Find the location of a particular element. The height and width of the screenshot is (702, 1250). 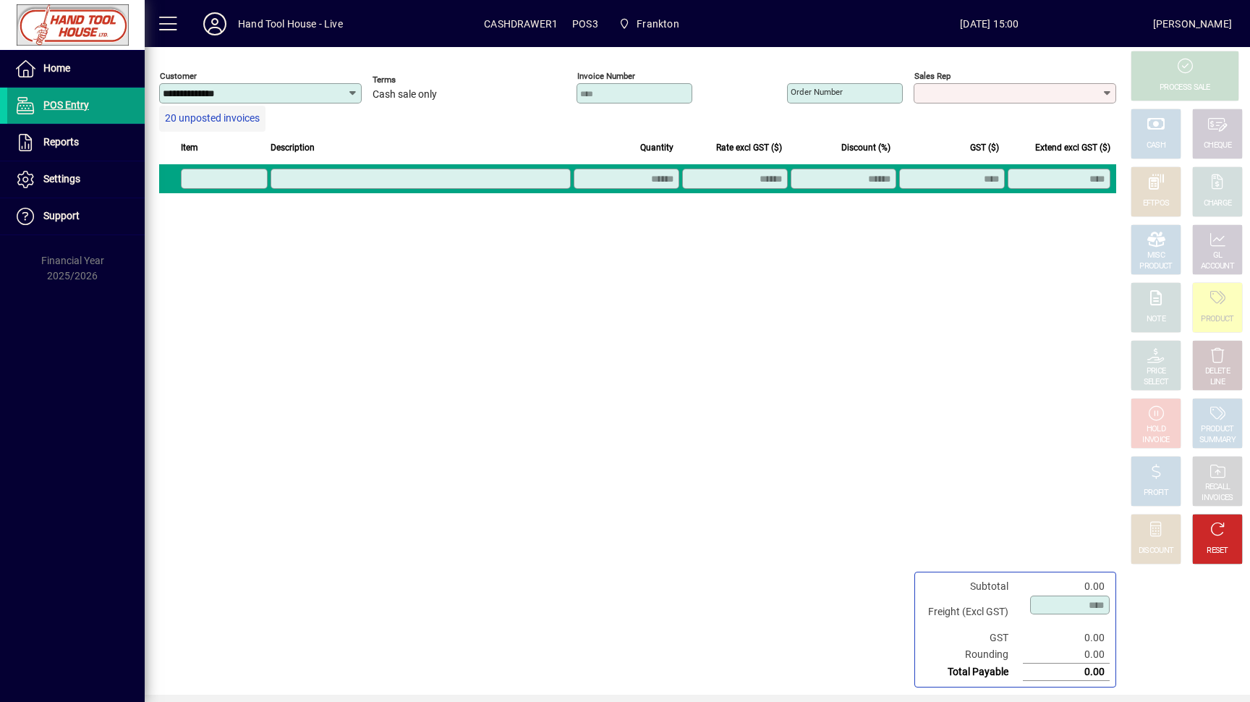

span: Extend excl GST ($) is located at coordinates (1073, 148).